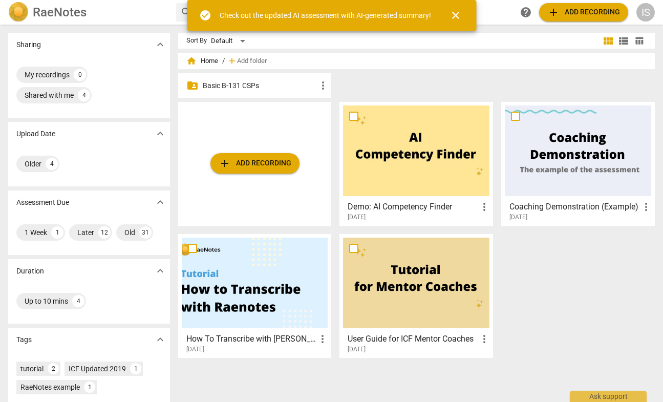 This screenshot has height=402, width=663. Describe the element at coordinates (252, 61) in the screenshot. I see `span: Add folder` at that location.